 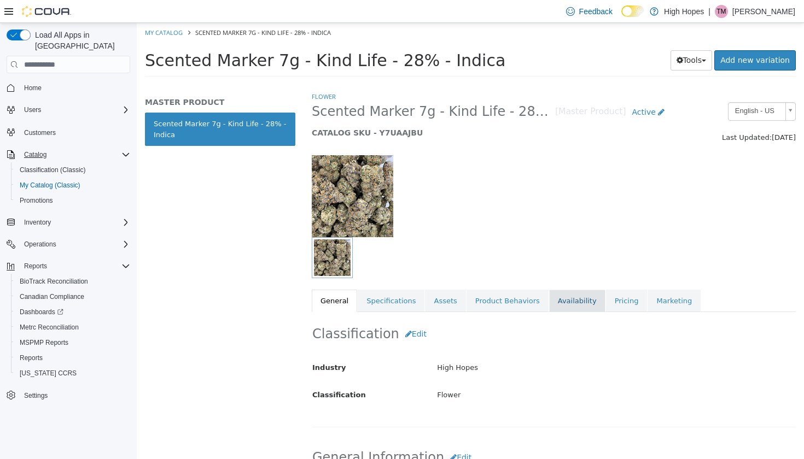 I want to click on button: MSPMP Reports, so click(x=73, y=343).